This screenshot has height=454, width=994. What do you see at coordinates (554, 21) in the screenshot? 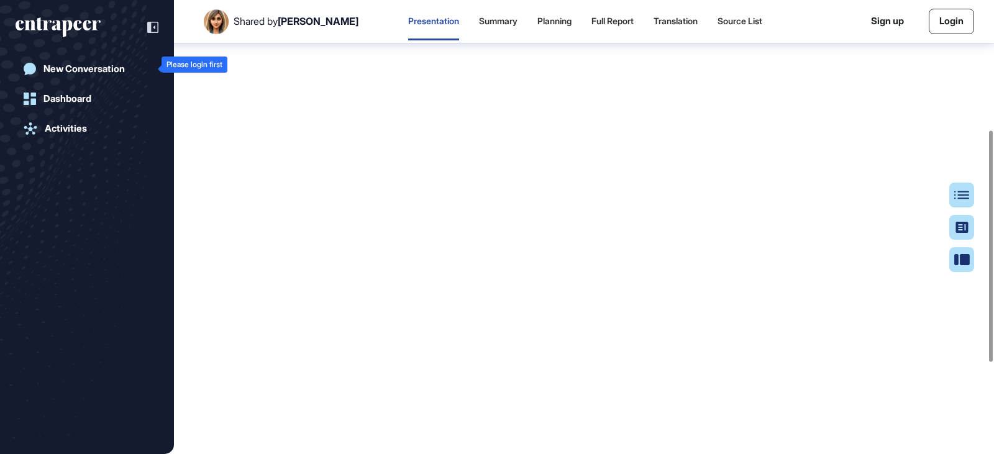
I see `div: Planning` at bounding box center [554, 21].